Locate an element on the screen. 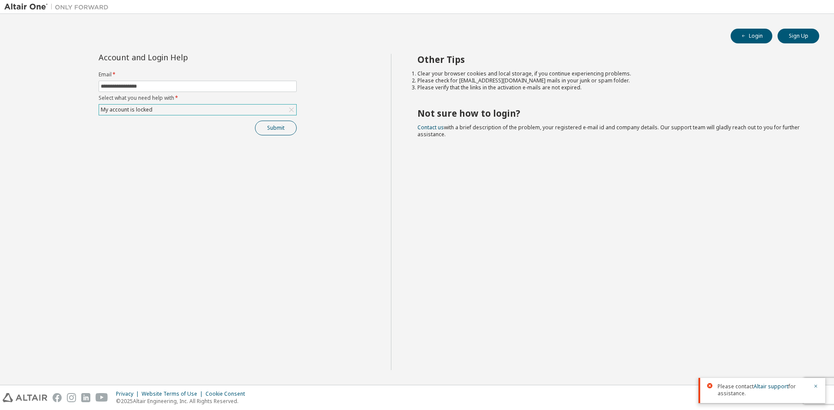 Image resolution: width=834 pixels, height=410 pixels. div: Privacy is located at coordinates (129, 394).